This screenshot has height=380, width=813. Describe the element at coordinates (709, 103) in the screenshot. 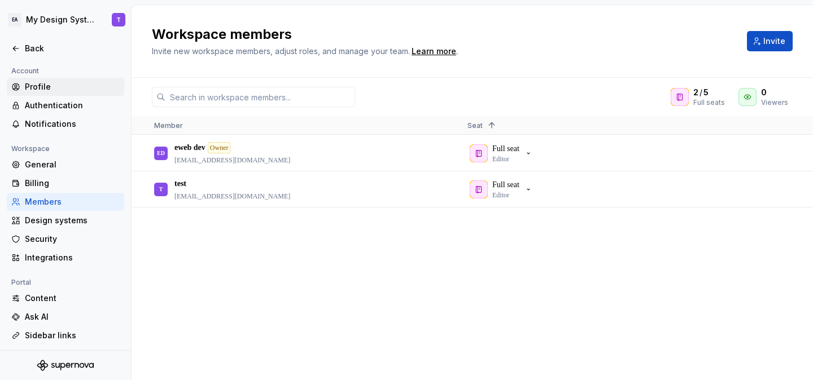

I see `div: Full seats` at that location.